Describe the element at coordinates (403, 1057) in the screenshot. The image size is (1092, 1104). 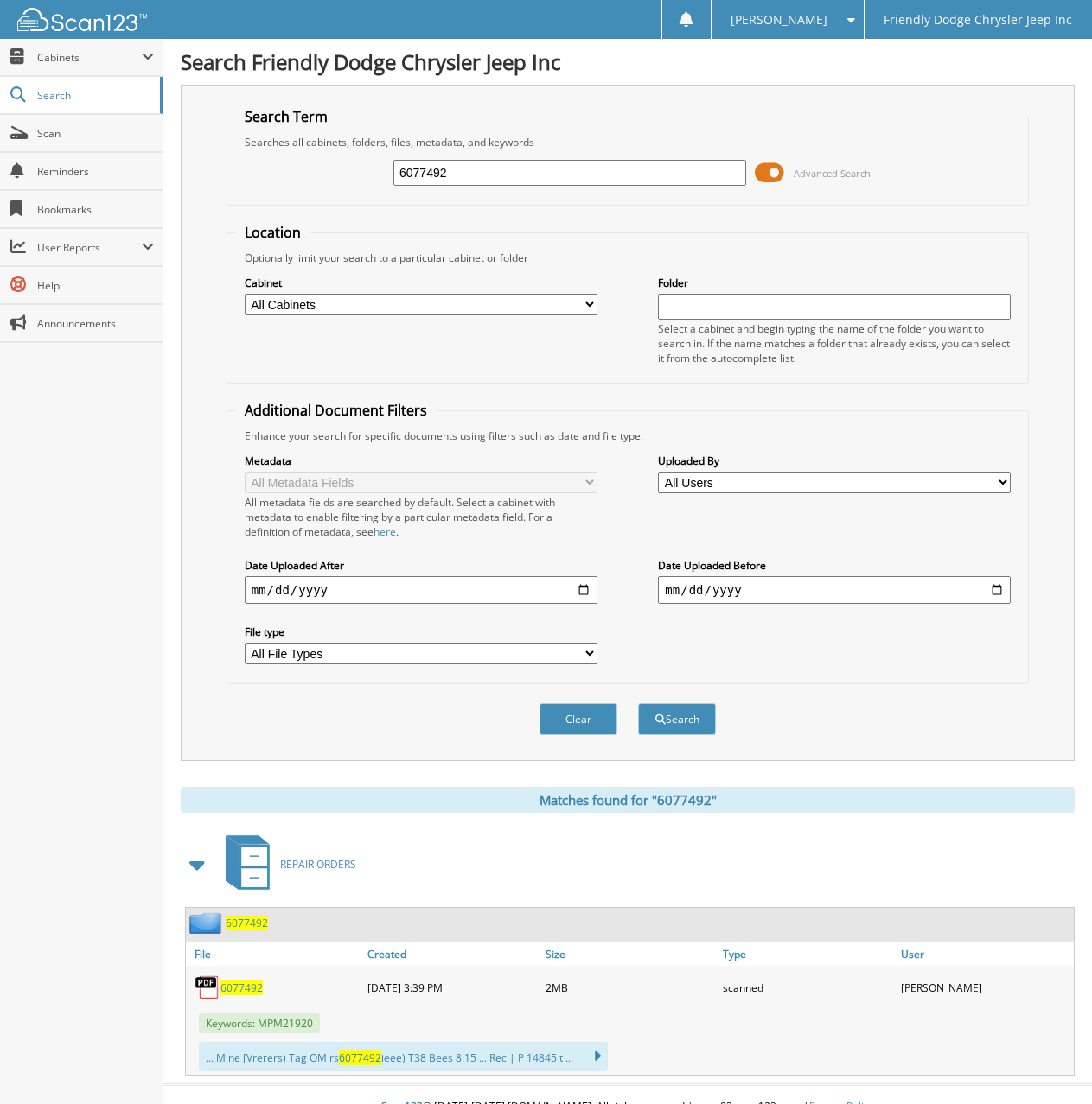
I see `div: ... Mine [Vrerers) Tag OM rs ieee) T38 Bees 8:15 ... Rec | P 14845 t ...` at that location.